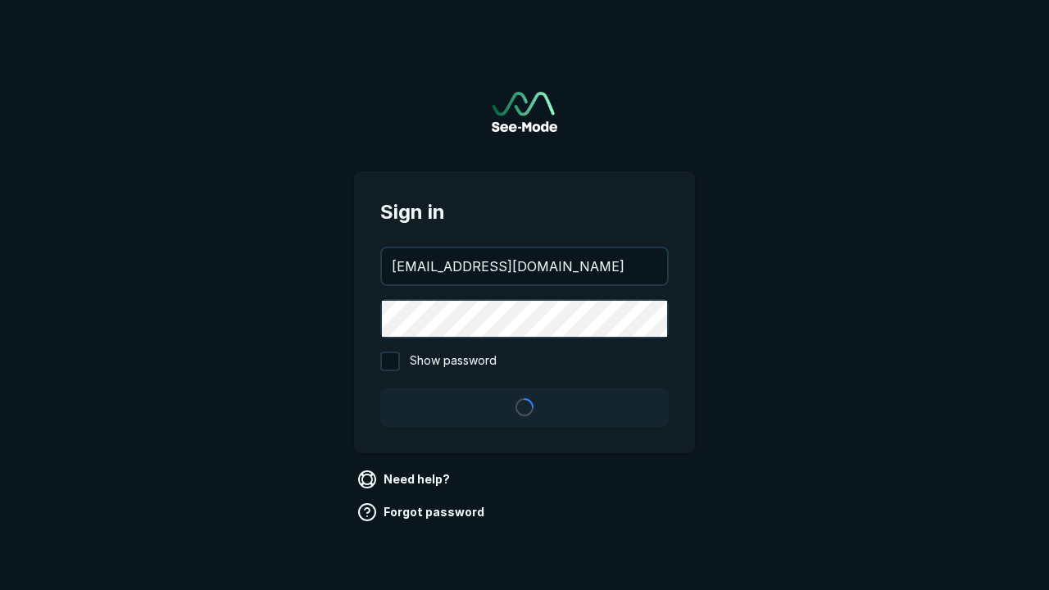  Describe the element at coordinates (453, 361) in the screenshot. I see `span: Show password` at that location.